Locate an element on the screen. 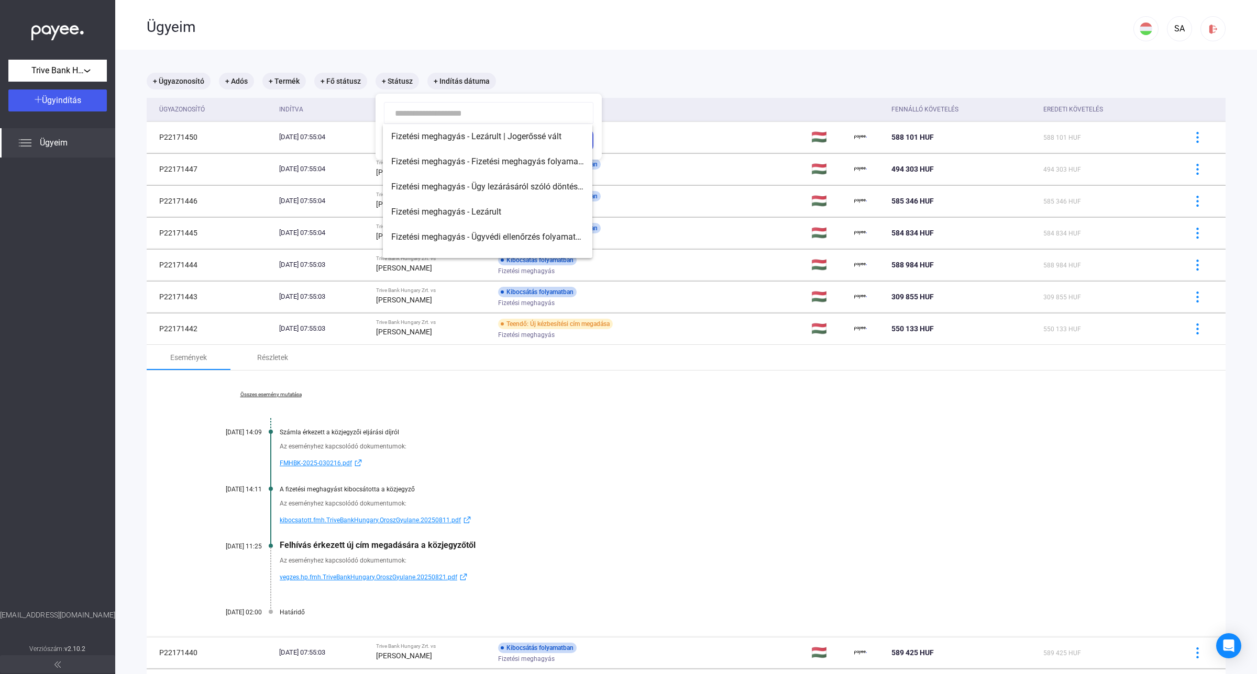 Image resolution: width=1257 pixels, height=674 pixels. span: Fizetési meghagyás - Ügy lezárásáról szóló döntés folyamatban is located at coordinates (488, 187).